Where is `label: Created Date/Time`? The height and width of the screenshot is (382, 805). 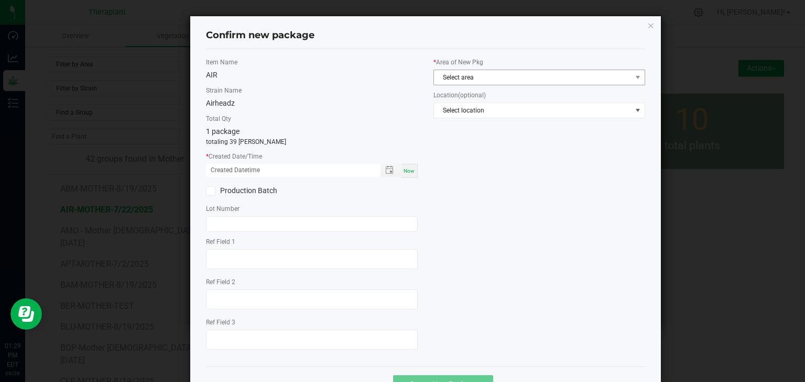
label: Created Date/Time is located at coordinates (312, 157).